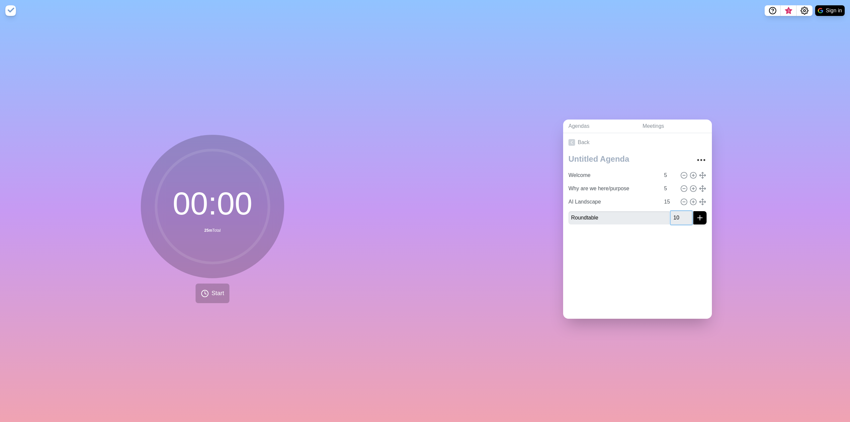  I want to click on a: Agendas, so click(600, 126).